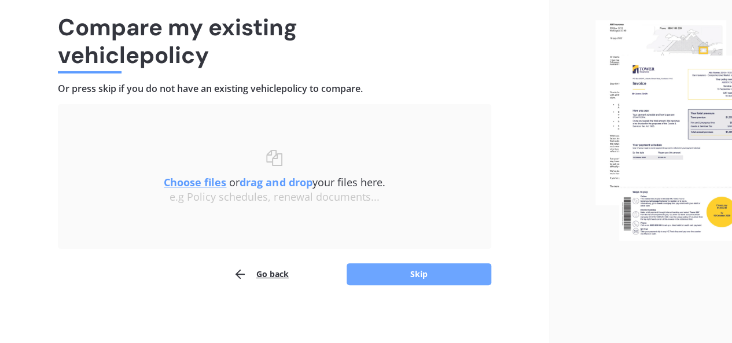 This screenshot has width=732, height=343. I want to click on img: files.webp, so click(664, 130).